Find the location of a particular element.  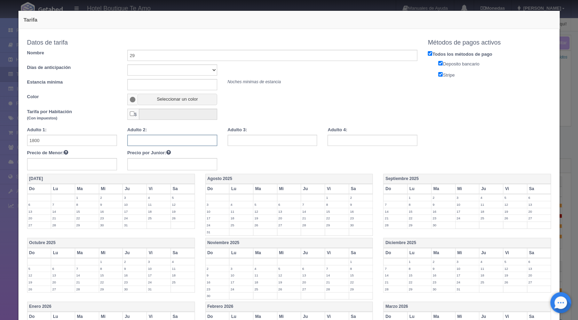

th: Marzo 2026 is located at coordinates (467, 306).